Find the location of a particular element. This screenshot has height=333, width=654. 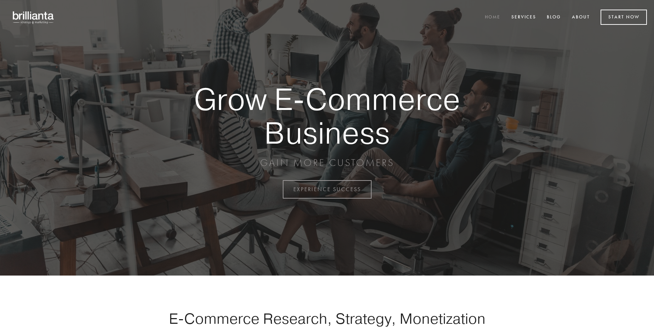

a: Services is located at coordinates (524, 17).